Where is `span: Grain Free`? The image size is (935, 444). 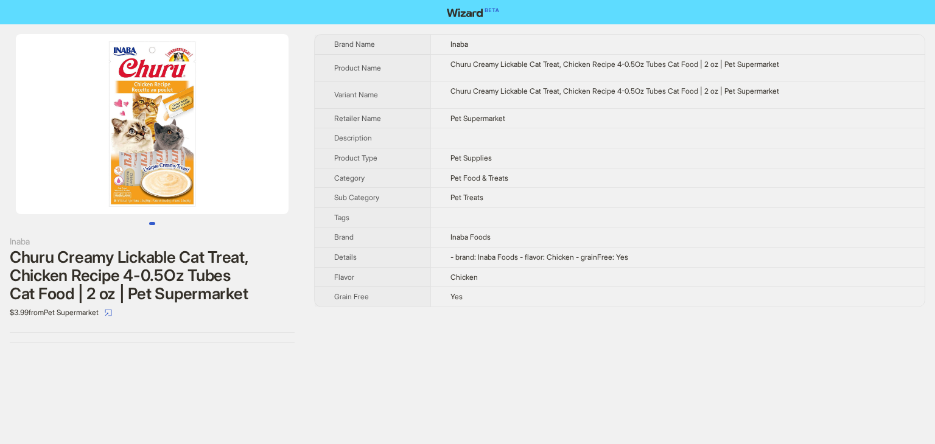
span: Grain Free is located at coordinates (351, 296).